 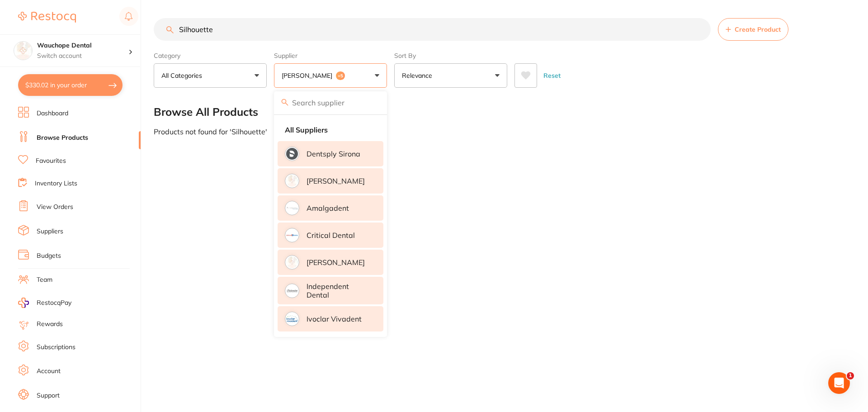 I want to click on p: Ivoclar Vivadent, so click(x=334, y=319).